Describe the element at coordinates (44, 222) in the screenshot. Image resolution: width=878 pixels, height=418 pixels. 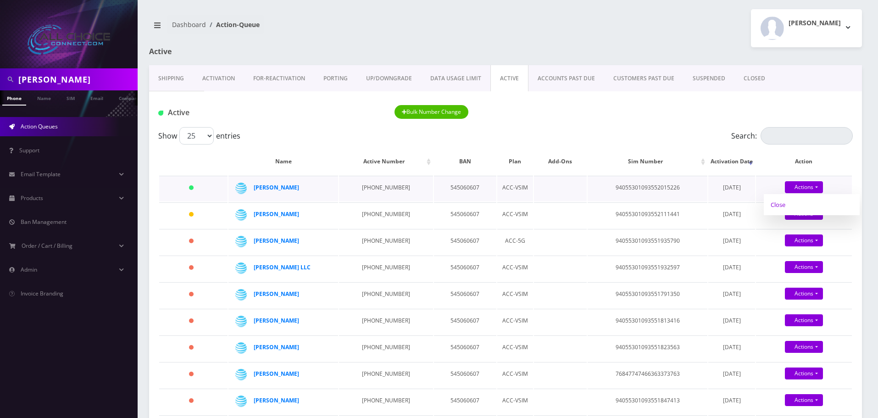
I see `span: Ban Management` at that location.